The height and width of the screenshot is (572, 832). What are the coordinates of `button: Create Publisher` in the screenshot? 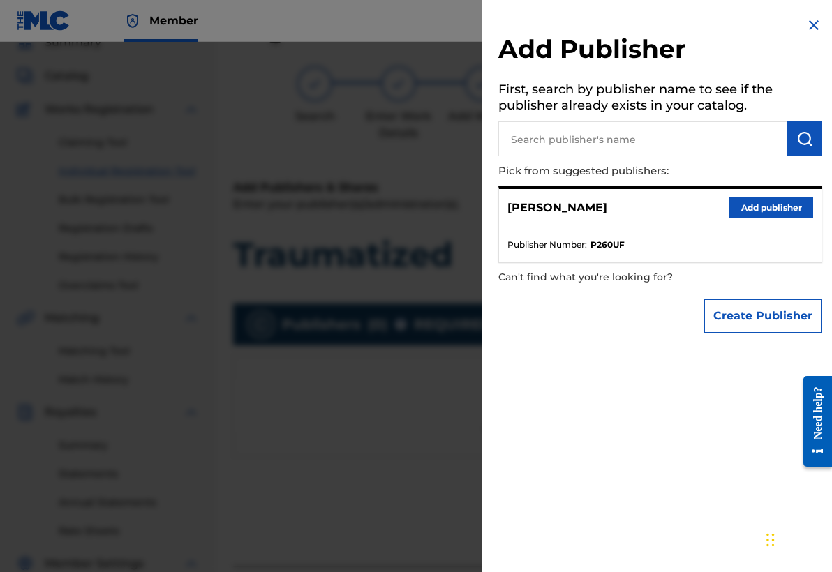 It's located at (763, 316).